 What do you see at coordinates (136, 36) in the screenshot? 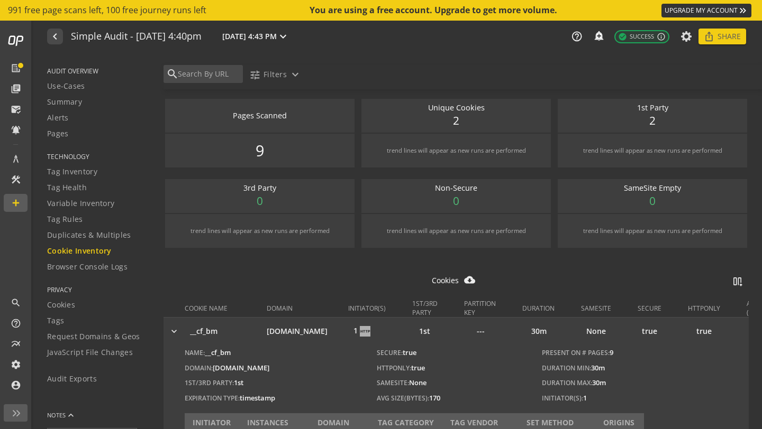
I see `h1: Simple Audit - 31 August 2025 | 4:40pm` at bounding box center [136, 36].